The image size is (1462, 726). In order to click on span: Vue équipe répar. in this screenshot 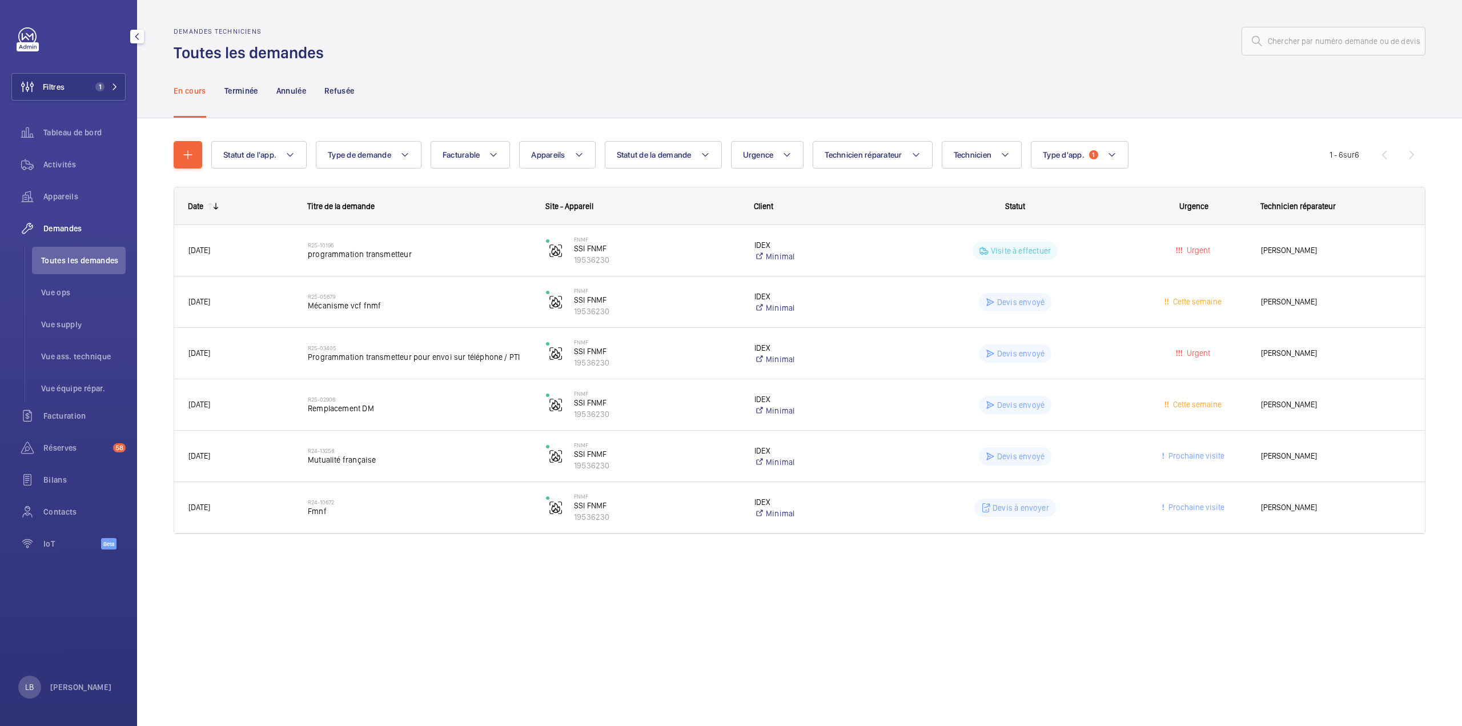, I will do `click(83, 388)`.